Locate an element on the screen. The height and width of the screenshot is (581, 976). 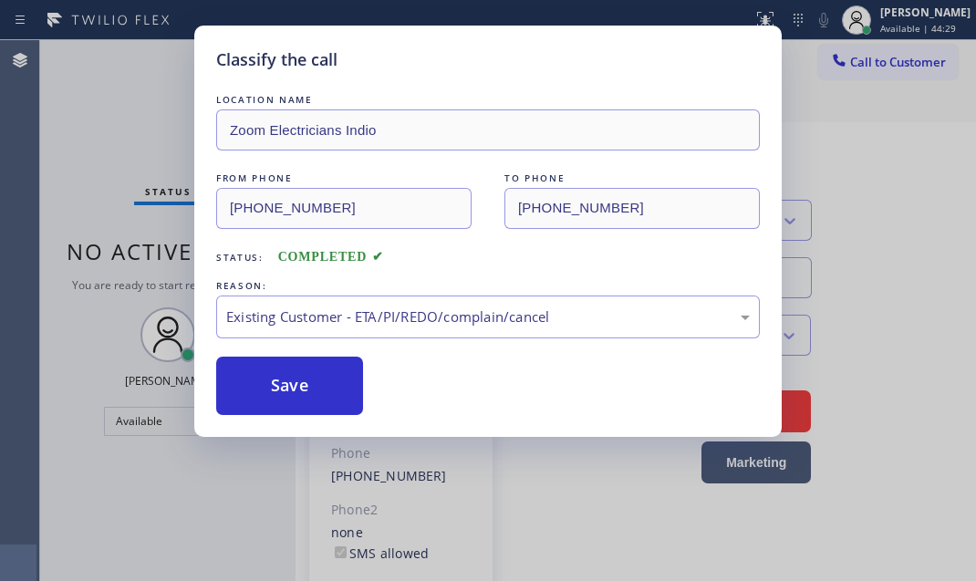
span: Status: is located at coordinates (240, 257).